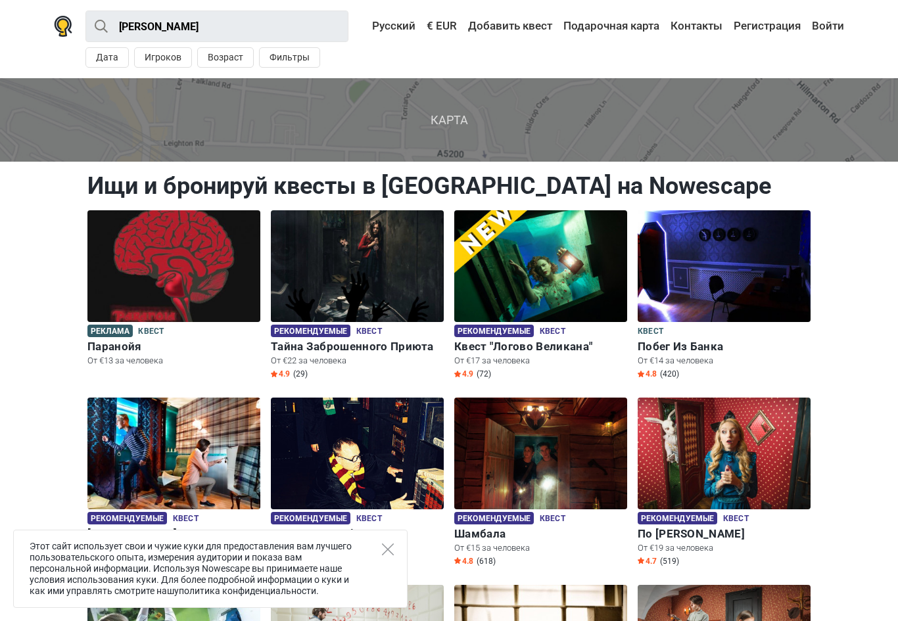  What do you see at coordinates (541, 266) in the screenshot?
I see `img: Квест "Логово Великана"` at bounding box center [541, 266].